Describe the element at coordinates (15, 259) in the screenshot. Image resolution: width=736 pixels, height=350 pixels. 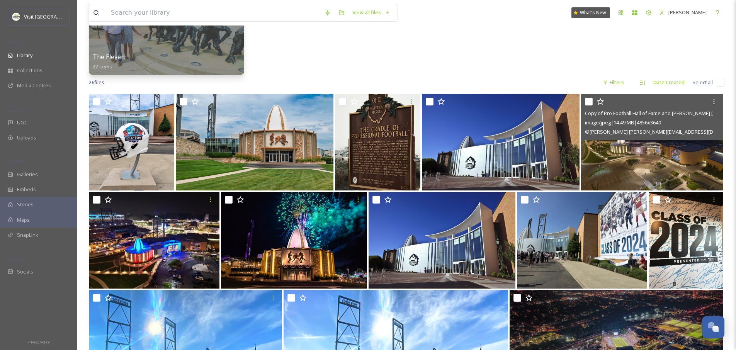
I see `span: SOCIALS` at that location.